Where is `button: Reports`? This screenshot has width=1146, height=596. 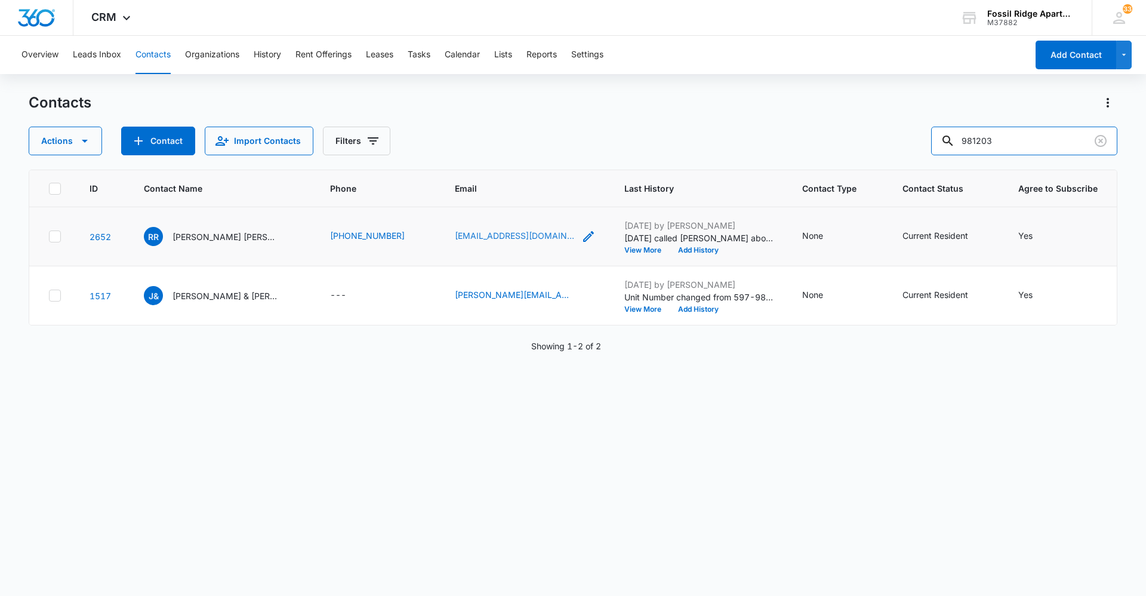 button: Reports is located at coordinates (541, 55).